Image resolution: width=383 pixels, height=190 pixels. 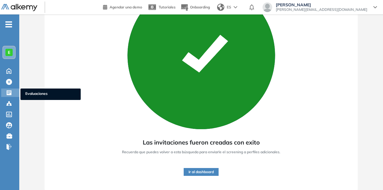 What do you see at coordinates (236, 7) in the screenshot?
I see `img: arrow` at bounding box center [236, 7].